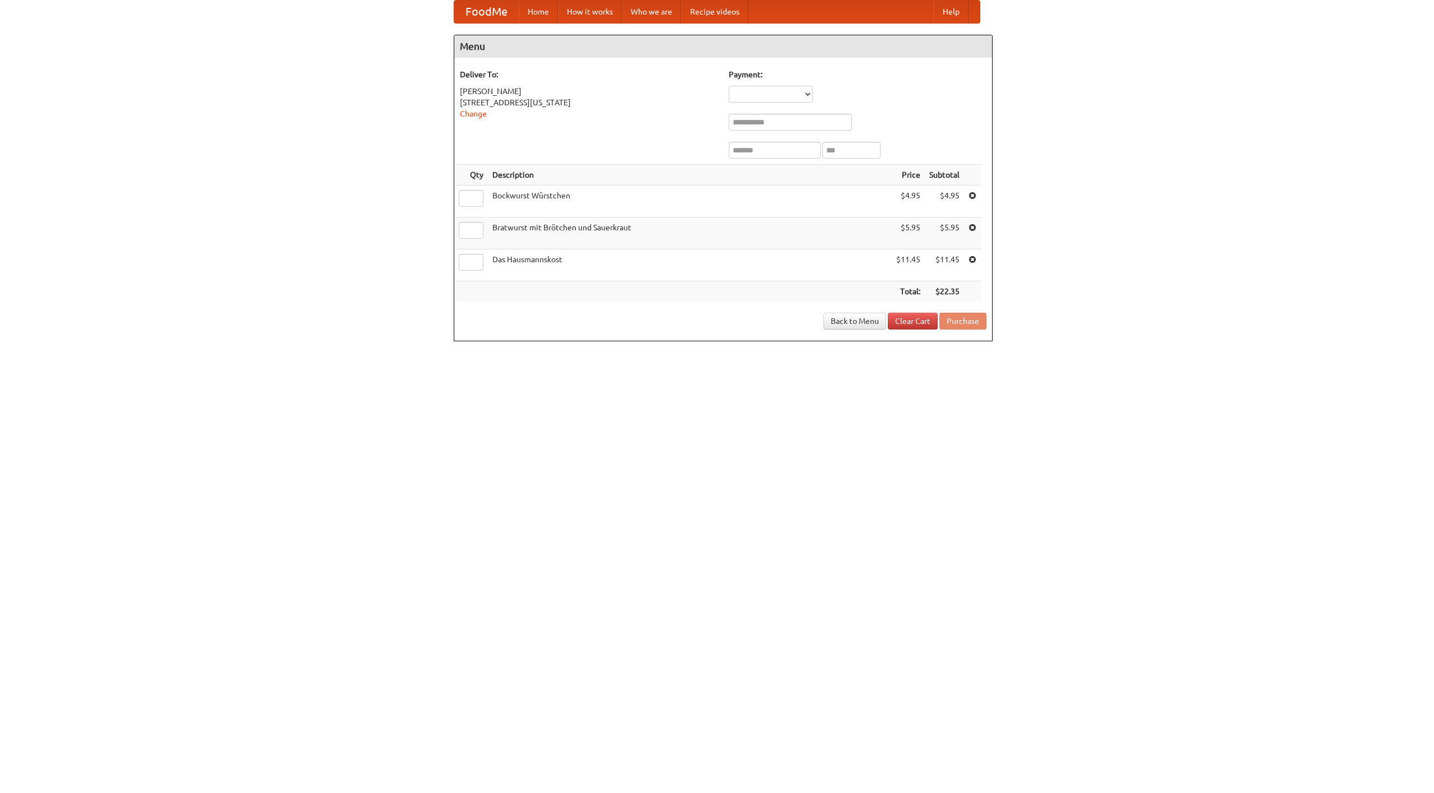 The width and height of the screenshot is (1434, 793). Describe the element at coordinates (908, 175) in the screenshot. I see `th: Price` at that location.